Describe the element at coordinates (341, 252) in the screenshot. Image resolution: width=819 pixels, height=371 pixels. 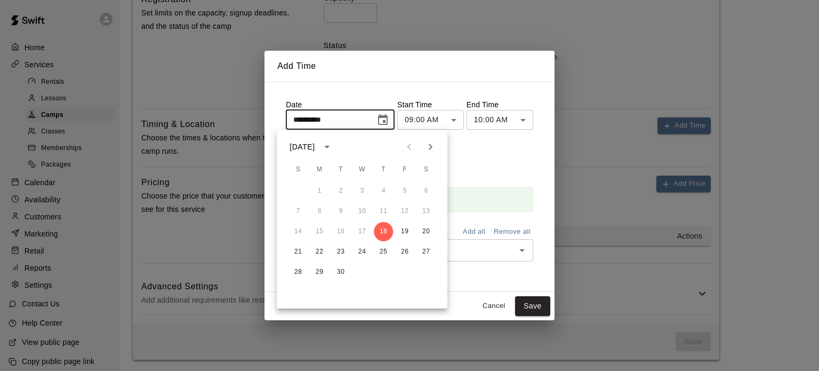
I see `button: 23` at that location.